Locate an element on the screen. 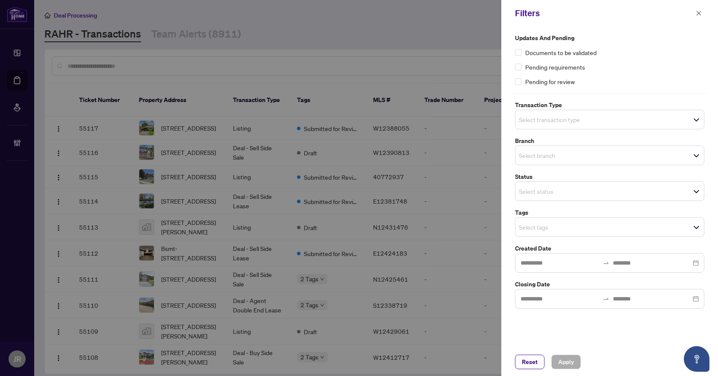 The height and width of the screenshot is (376, 718). span: Reset is located at coordinates (529, 362).